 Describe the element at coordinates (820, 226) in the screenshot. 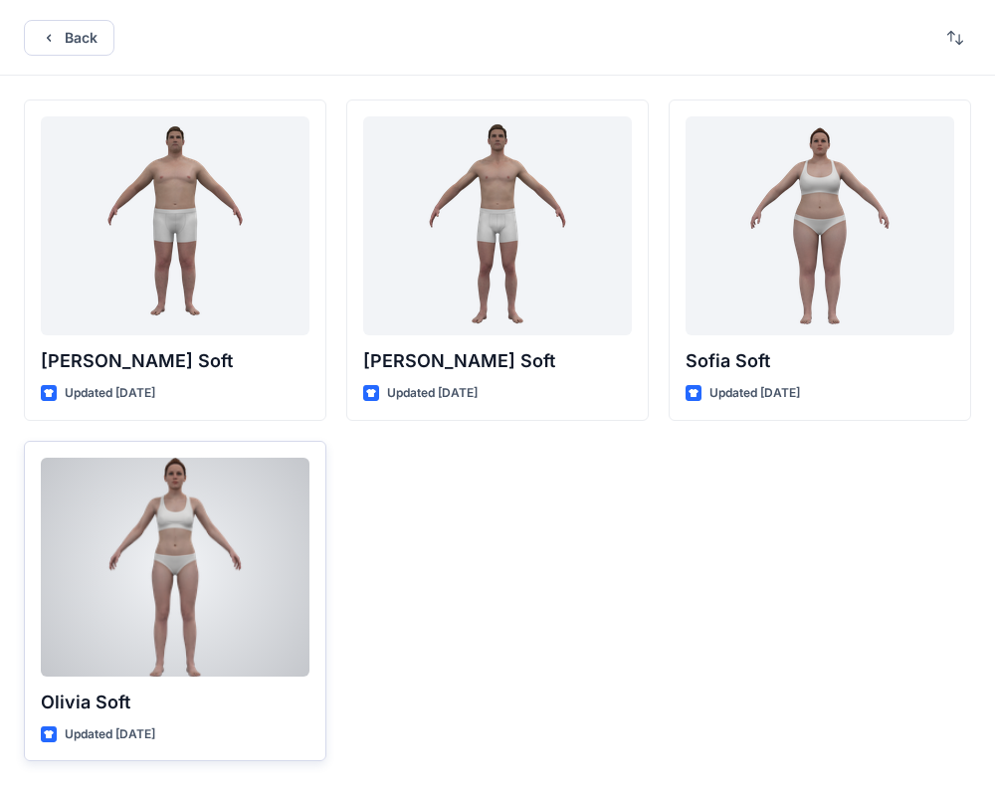

I see `a: Sofia Soft` at that location.